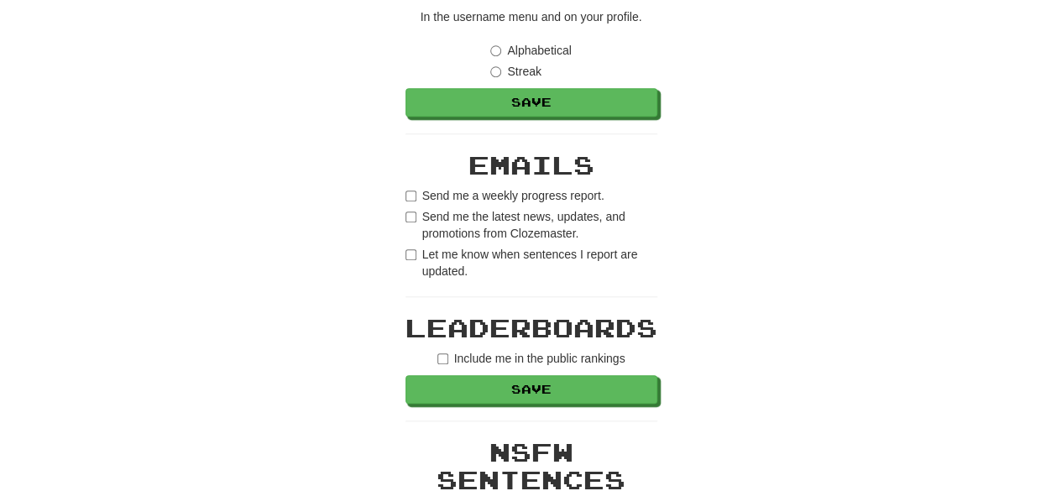 The width and height of the screenshot is (1062, 491). Describe the element at coordinates (410, 196) in the screenshot. I see `input: Send me a weekly progress report.` at that location.